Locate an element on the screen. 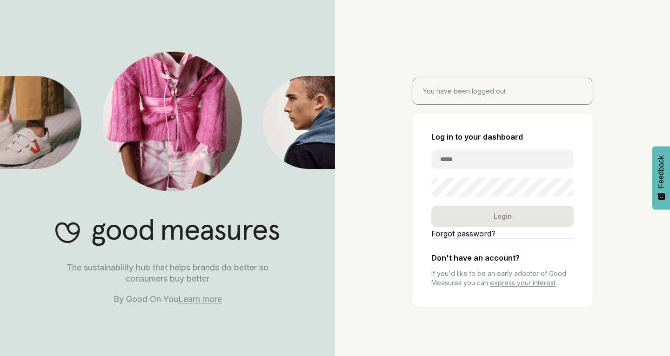 The height and width of the screenshot is (356, 670). h2: Log in to your dashboard is located at coordinates (503, 137).